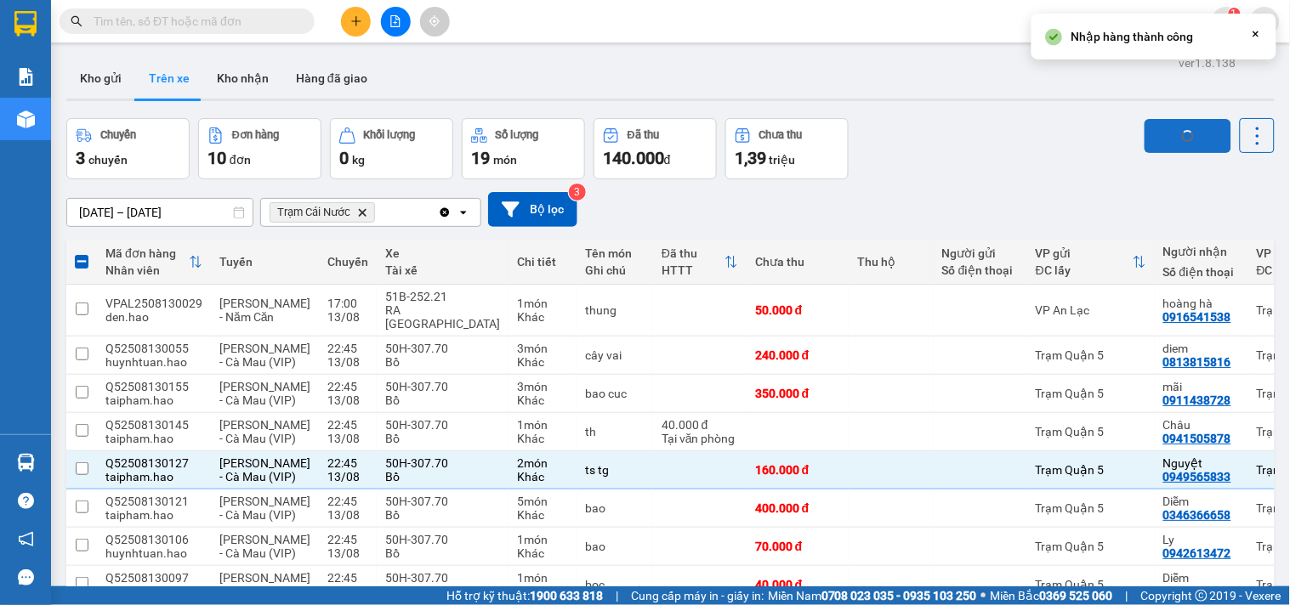 Image resolution: width=1290 pixels, height=605 pixels. I want to click on span: món, so click(505, 160).